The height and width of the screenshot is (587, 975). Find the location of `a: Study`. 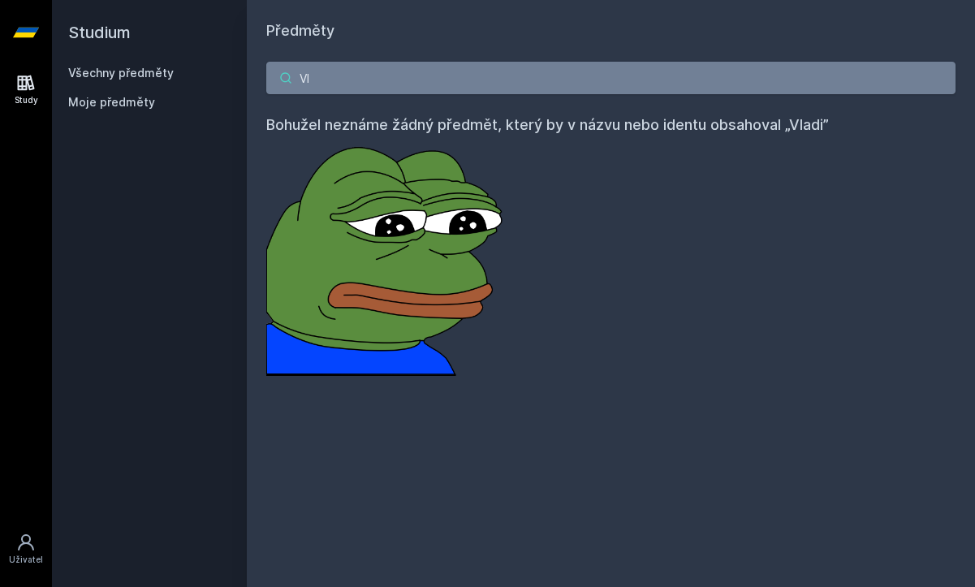

a: Study is located at coordinates (26, 89).